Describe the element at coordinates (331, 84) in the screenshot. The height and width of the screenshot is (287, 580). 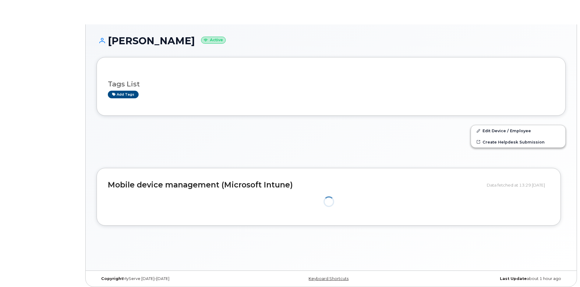
I see `h3: Tags List` at that location.